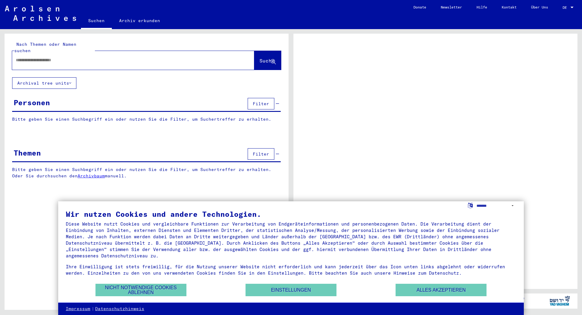 The width and height of the screenshot is (582, 315). I want to click on p: Bitte geben Sie einen Suchbegriff ein oder nutzen Sie die Filter, um Suchertreffer zu erhalten. O..., so click(146, 173).